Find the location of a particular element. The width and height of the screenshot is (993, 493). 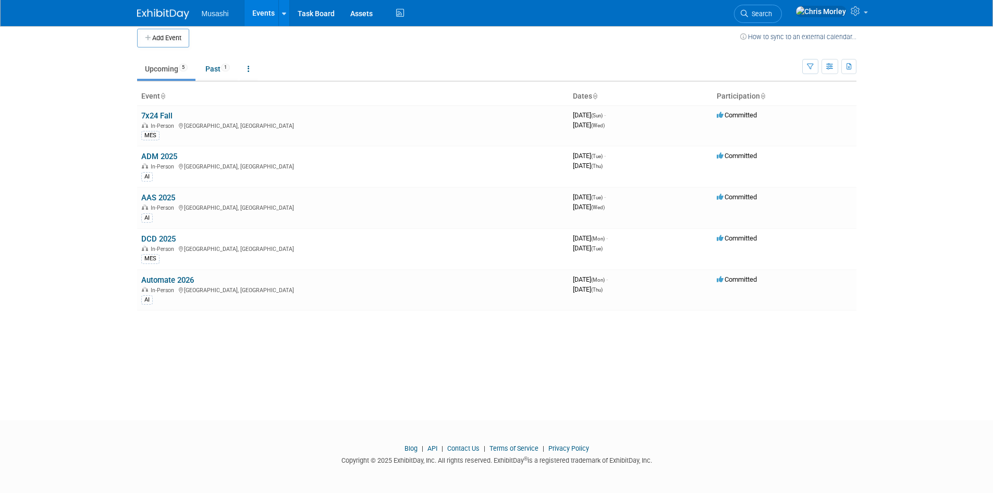

a: API is located at coordinates (432, 448).